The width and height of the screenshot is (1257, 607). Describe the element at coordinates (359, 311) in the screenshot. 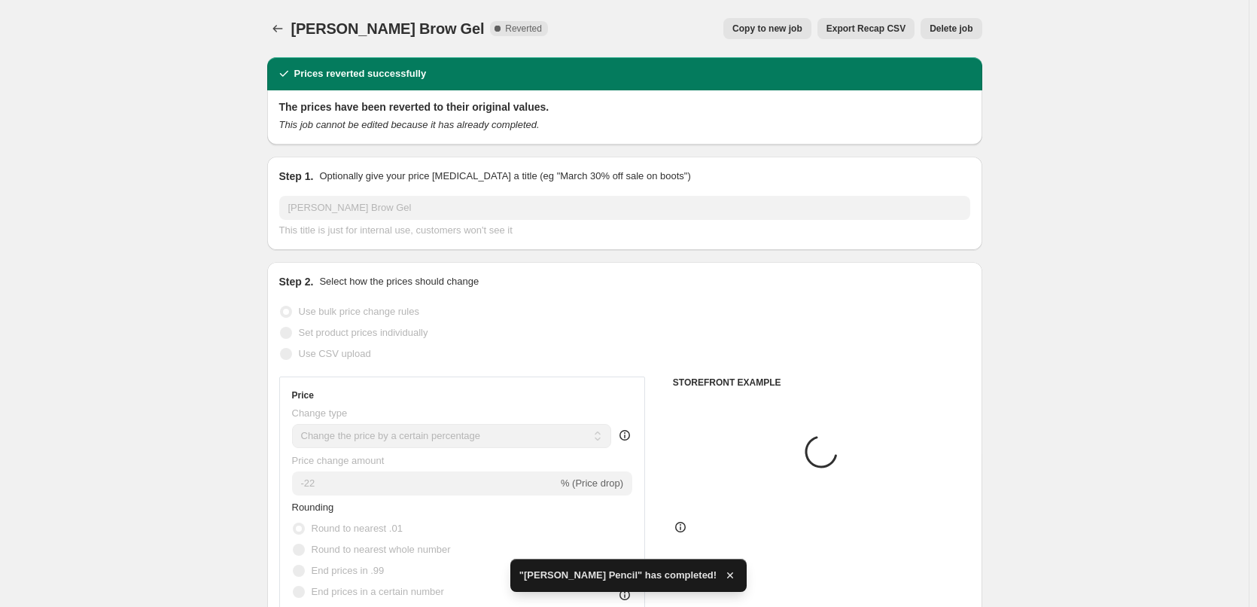

I see `span: Use bulk price change rules` at that location.